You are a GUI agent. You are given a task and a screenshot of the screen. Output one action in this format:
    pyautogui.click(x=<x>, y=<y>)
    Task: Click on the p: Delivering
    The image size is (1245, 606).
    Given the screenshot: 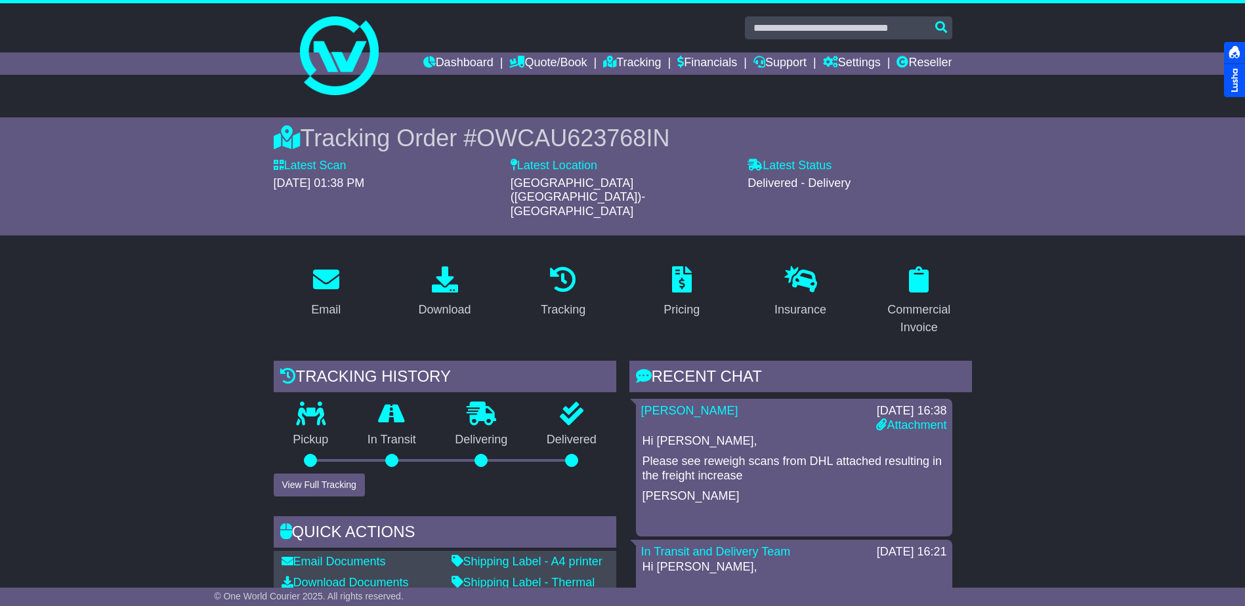 What is the action you would take?
    pyautogui.click(x=482, y=440)
    